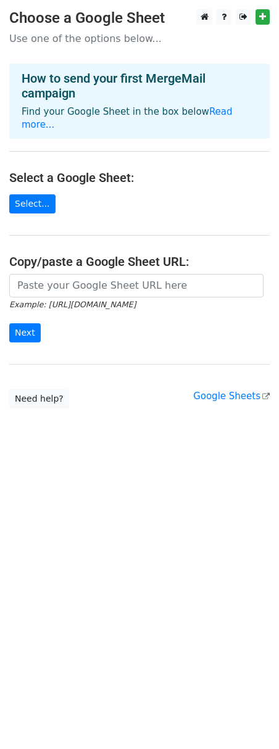 This screenshot has width=279, height=749. I want to click on p: Use one of the options below..., so click(140, 38).